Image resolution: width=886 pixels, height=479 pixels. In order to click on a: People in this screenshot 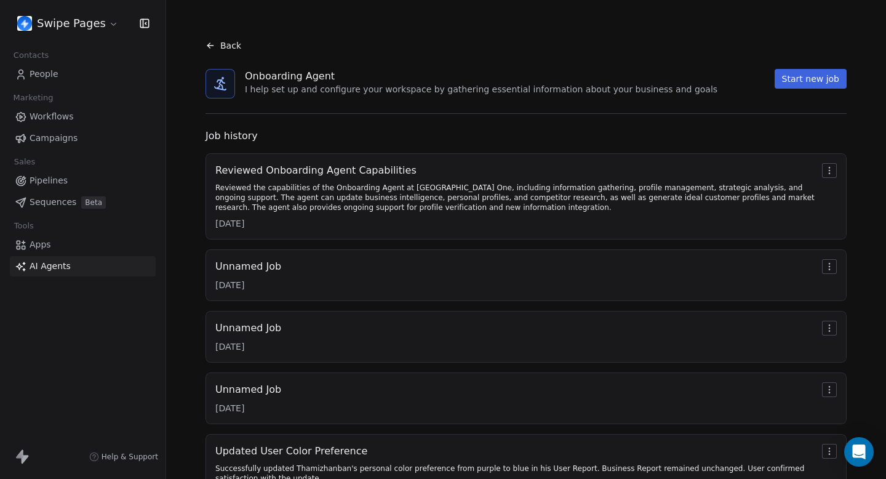, I will do `click(82, 74)`.